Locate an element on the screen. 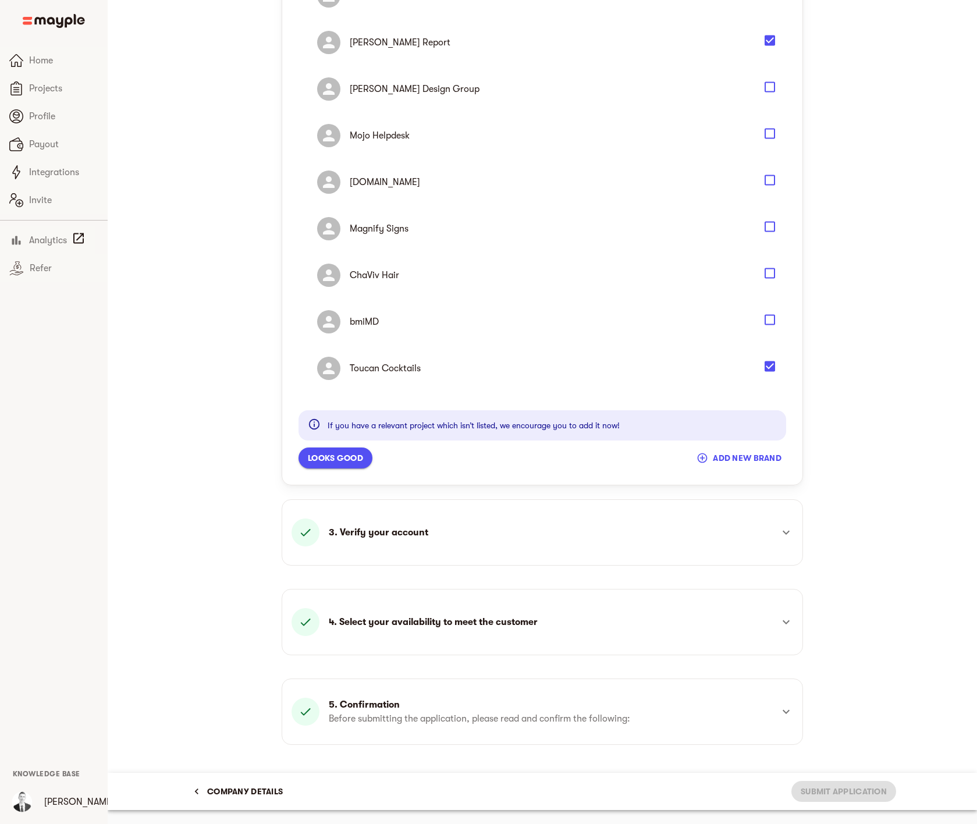 The image size is (977, 824). span: Home is located at coordinates (63, 61).